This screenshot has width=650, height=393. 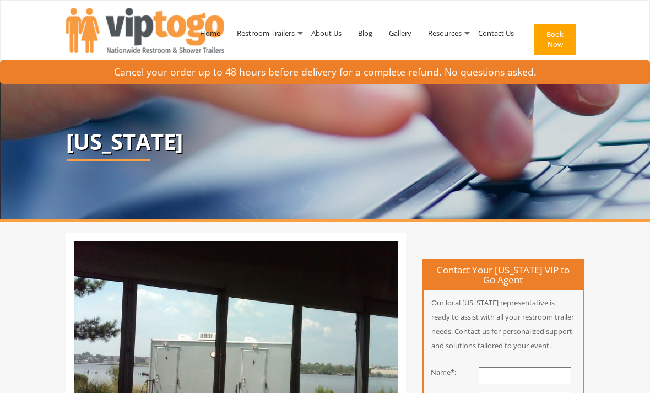 I want to click on a: Book Now, so click(x=553, y=41).